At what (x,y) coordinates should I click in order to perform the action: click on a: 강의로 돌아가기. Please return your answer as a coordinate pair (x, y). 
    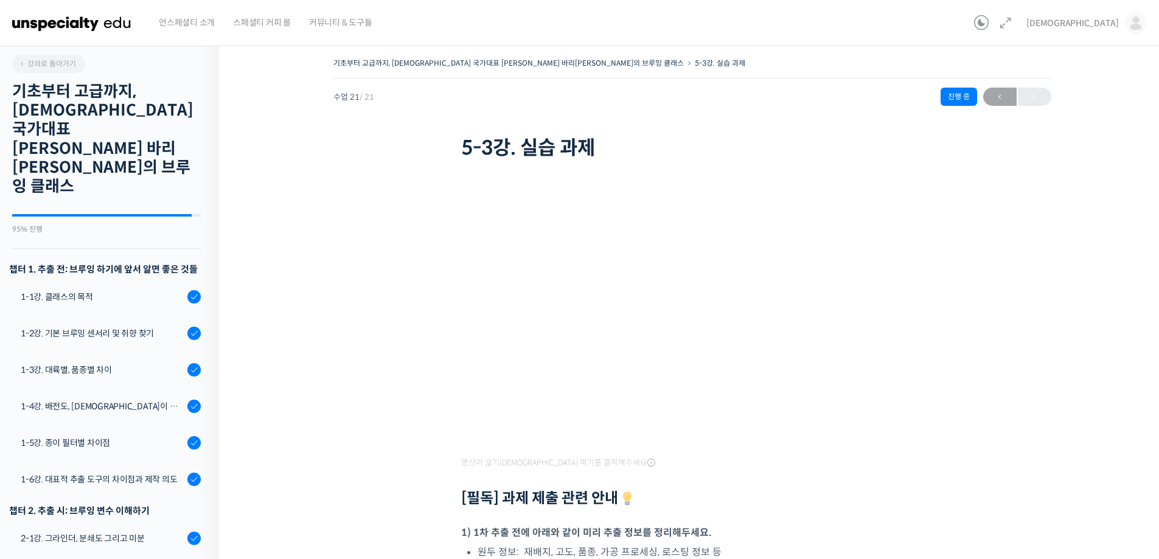
    Looking at the image, I should click on (49, 64).